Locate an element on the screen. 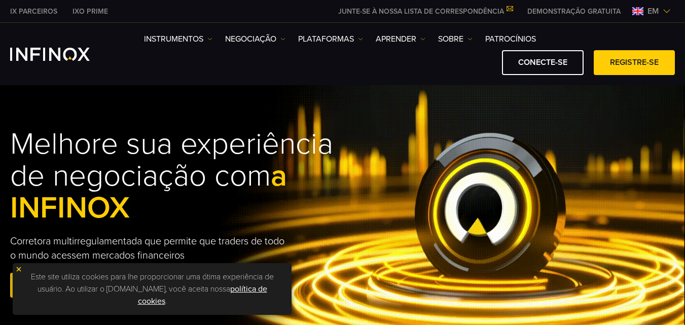  font: SOBRE is located at coordinates (451, 39).